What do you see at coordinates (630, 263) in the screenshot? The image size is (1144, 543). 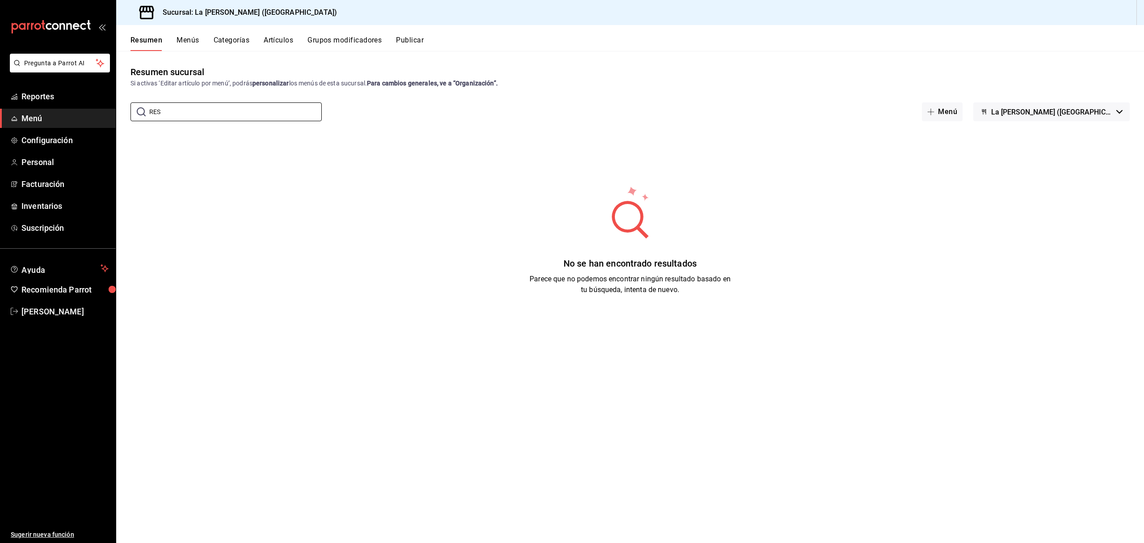 I see `div: No se han encontrado resultados` at bounding box center [630, 263].